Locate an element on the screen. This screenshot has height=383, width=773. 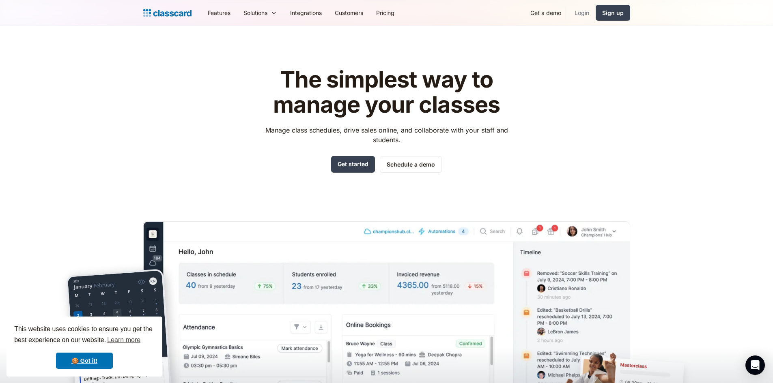
a: Features is located at coordinates (219, 13).